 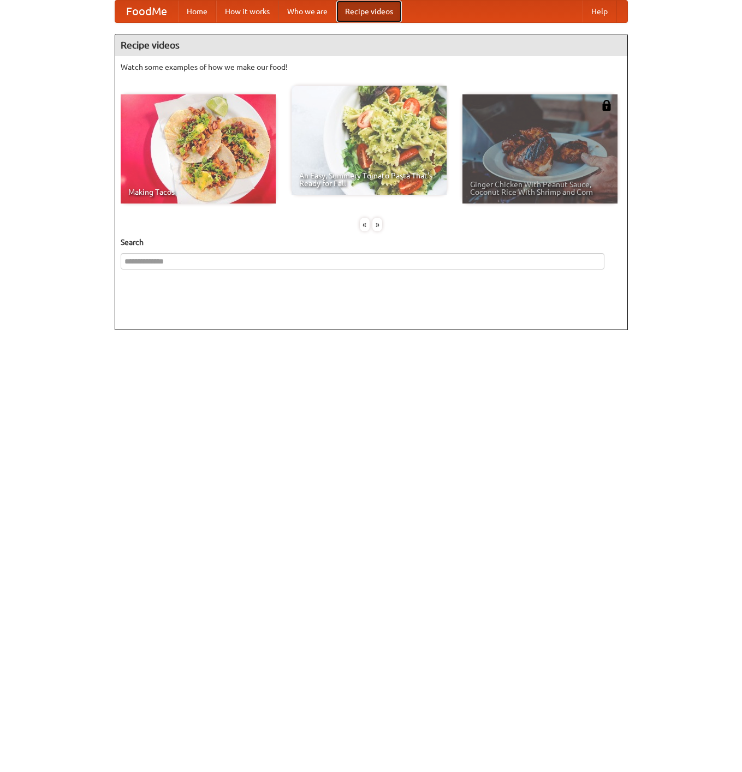 I want to click on span: An Easy, Summery Tomato Pasta That's Ready for Fall, so click(x=369, y=180).